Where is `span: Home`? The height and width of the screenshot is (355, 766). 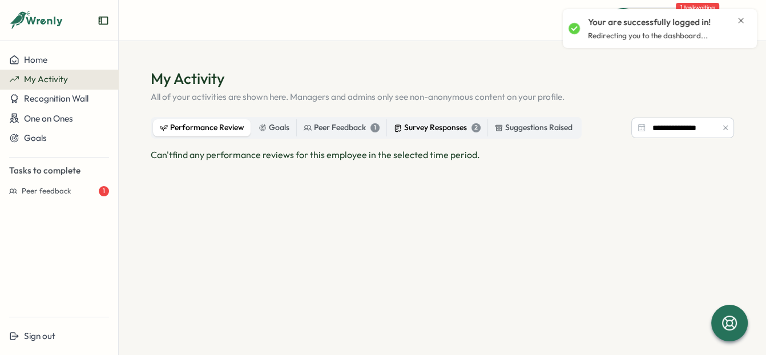 span: Home is located at coordinates (35, 59).